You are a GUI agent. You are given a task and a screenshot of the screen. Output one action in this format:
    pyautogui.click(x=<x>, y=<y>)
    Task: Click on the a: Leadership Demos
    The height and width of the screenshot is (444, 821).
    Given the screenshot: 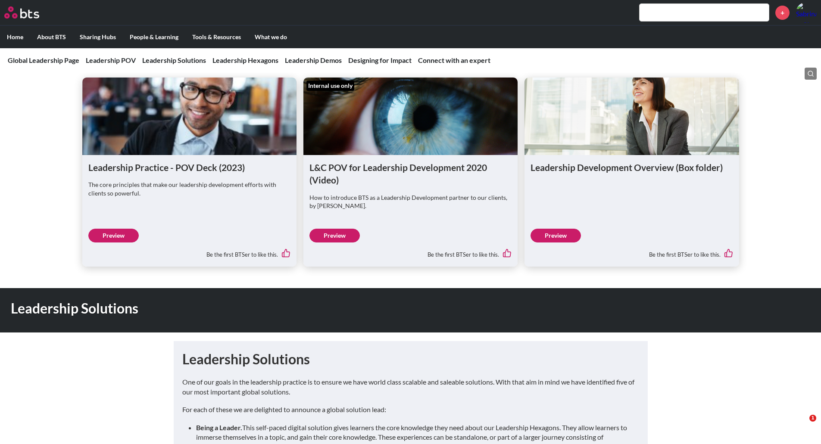 What is the action you would take?
    pyautogui.click(x=313, y=60)
    